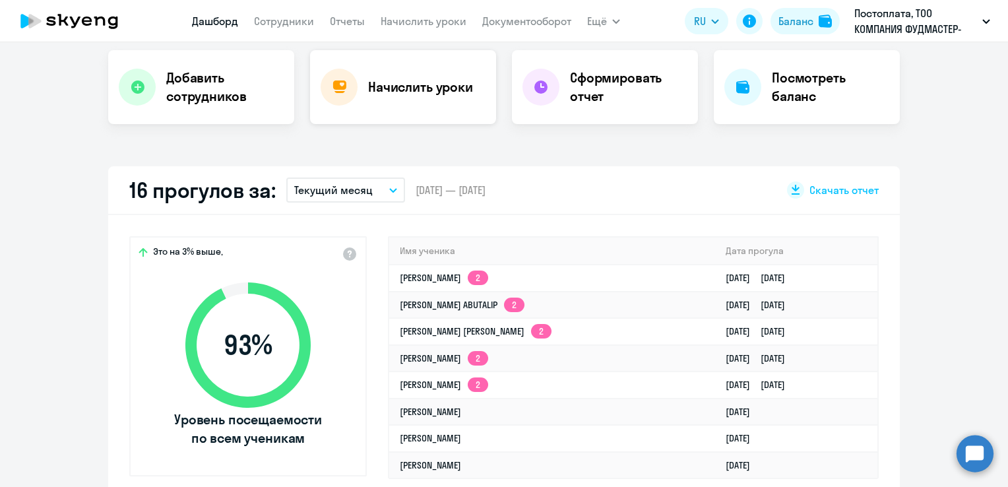 This screenshot has height=487, width=1008. What do you see at coordinates (284, 21) in the screenshot?
I see `a: Сотрудники` at bounding box center [284, 21].